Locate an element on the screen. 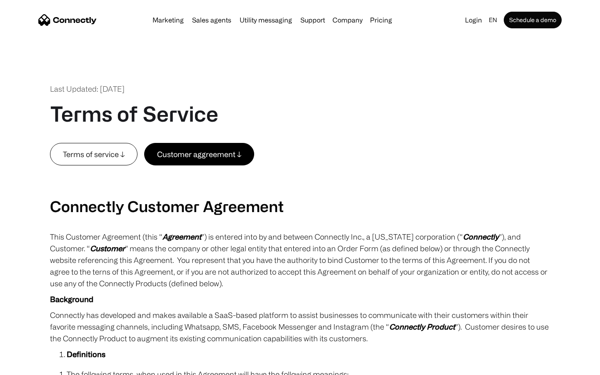 The height and width of the screenshot is (375, 600). div: Terms of service ↓ is located at coordinates (94, 154).